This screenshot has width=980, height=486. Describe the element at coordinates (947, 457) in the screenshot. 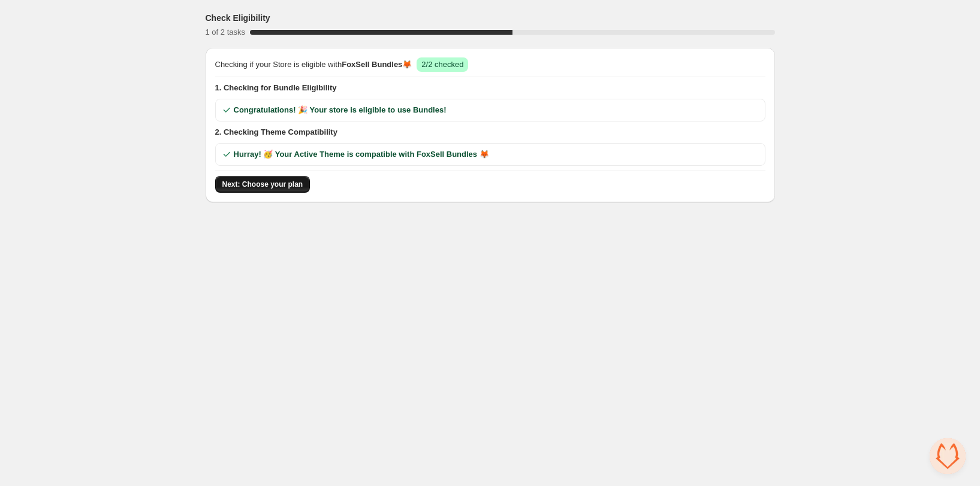

I see `div: Conversa aberta` at that location.